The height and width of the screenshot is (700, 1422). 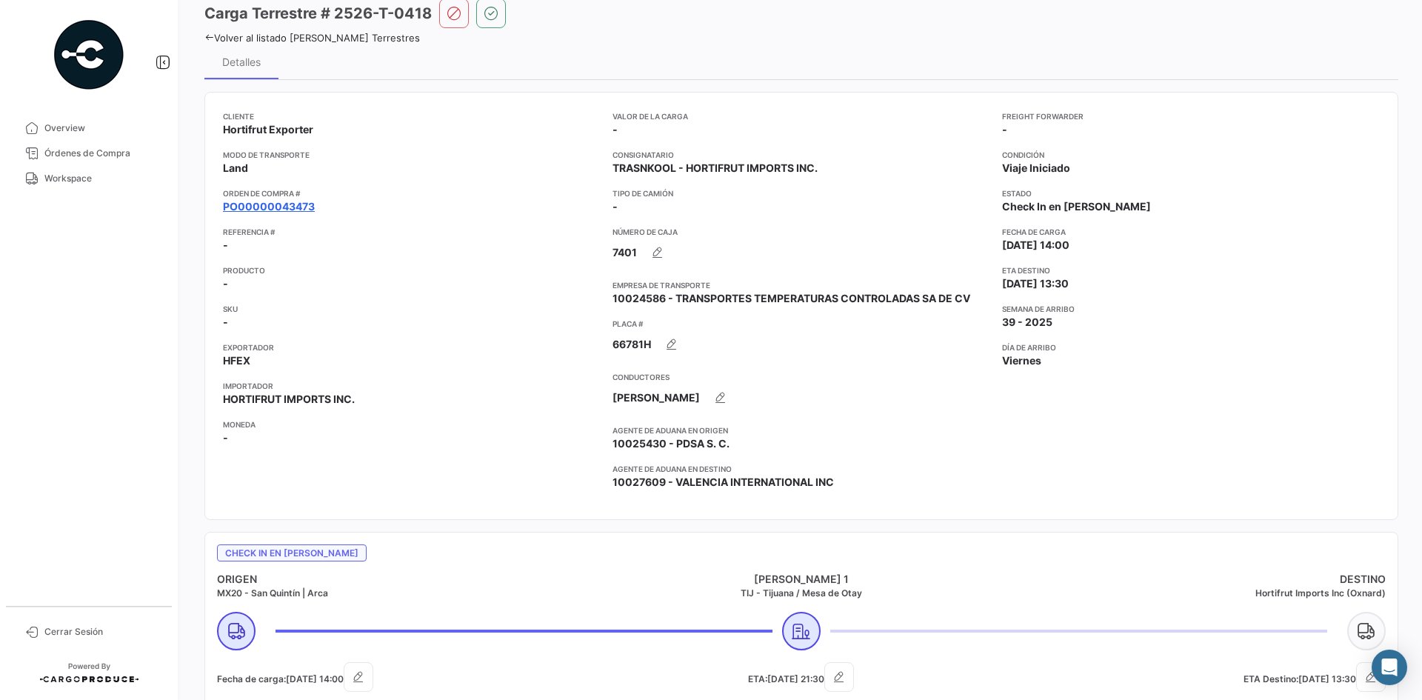 I want to click on h5: ETA Destino:, so click(x=1191, y=677).